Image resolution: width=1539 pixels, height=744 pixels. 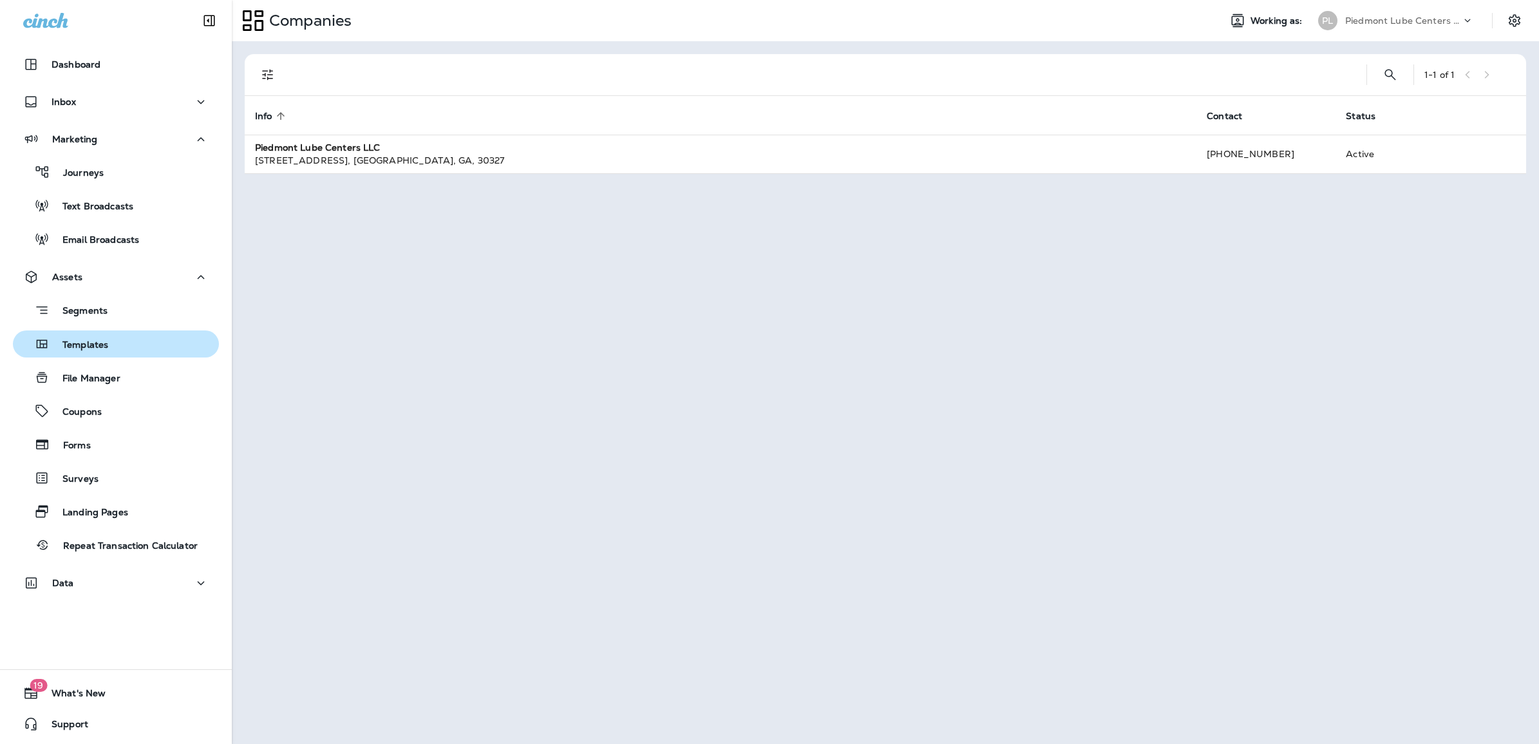 What do you see at coordinates (116, 545) in the screenshot?
I see `button: Repeat Transaction Calculator` at bounding box center [116, 545].